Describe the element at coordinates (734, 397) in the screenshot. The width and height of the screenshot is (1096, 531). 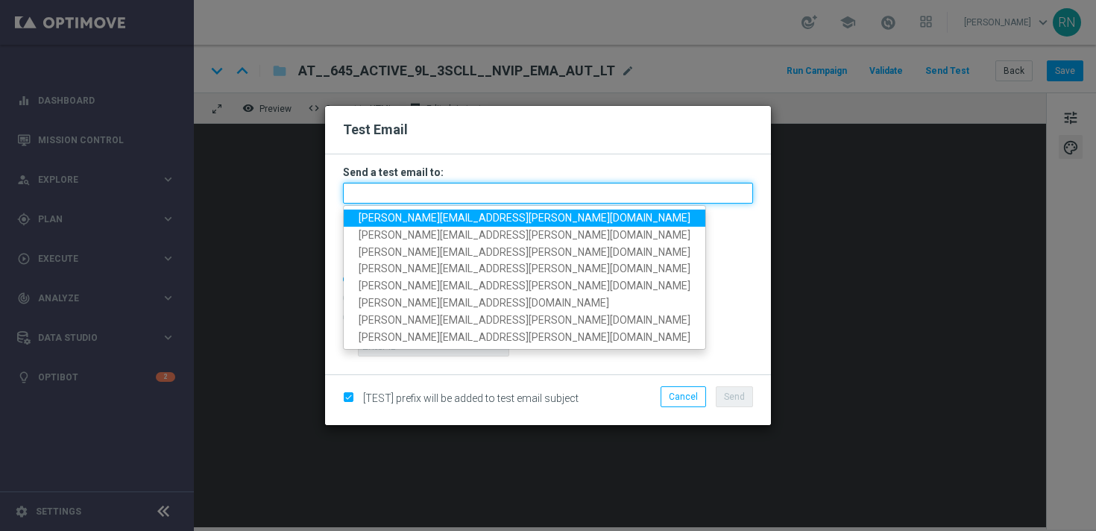
I see `span: Send` at that location.